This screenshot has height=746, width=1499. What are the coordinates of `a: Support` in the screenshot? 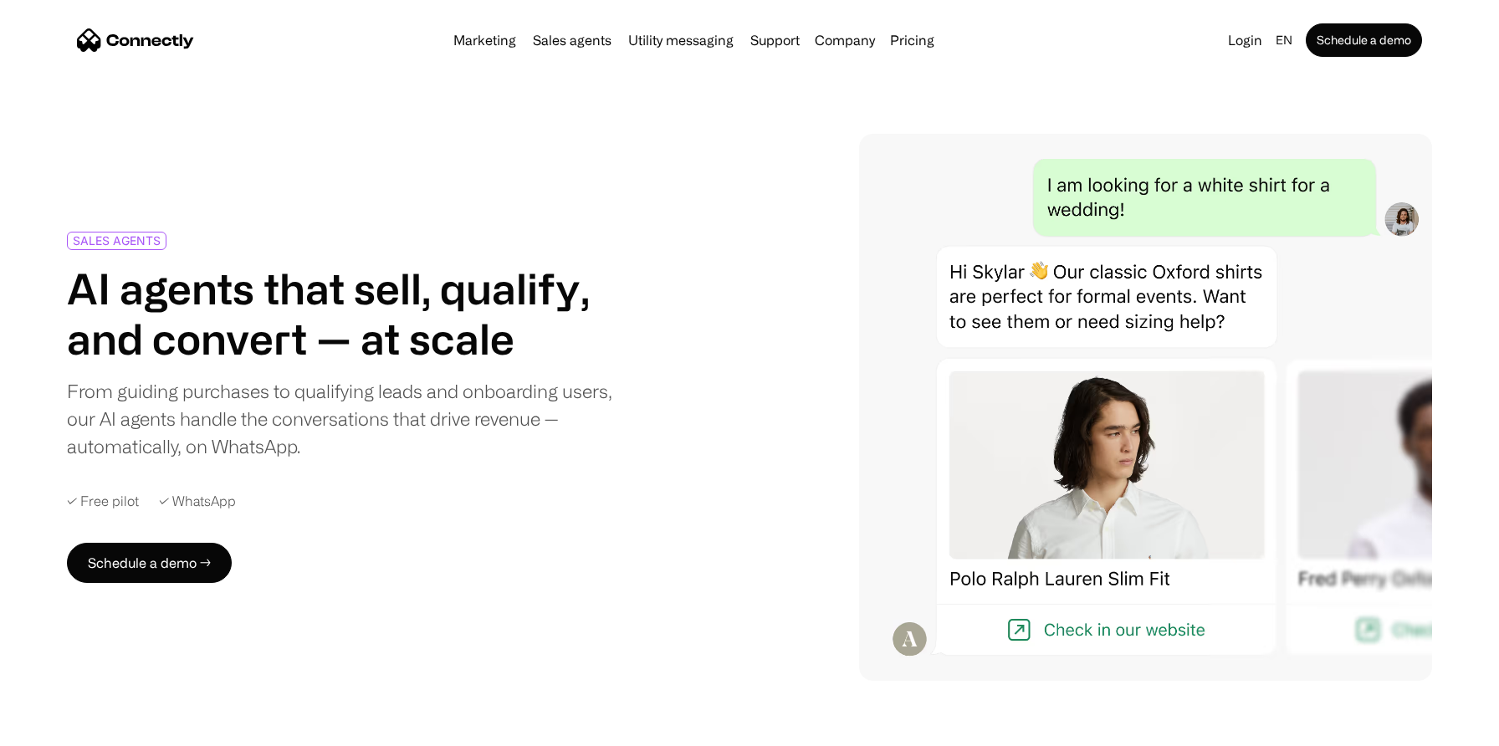 It's located at (775, 40).